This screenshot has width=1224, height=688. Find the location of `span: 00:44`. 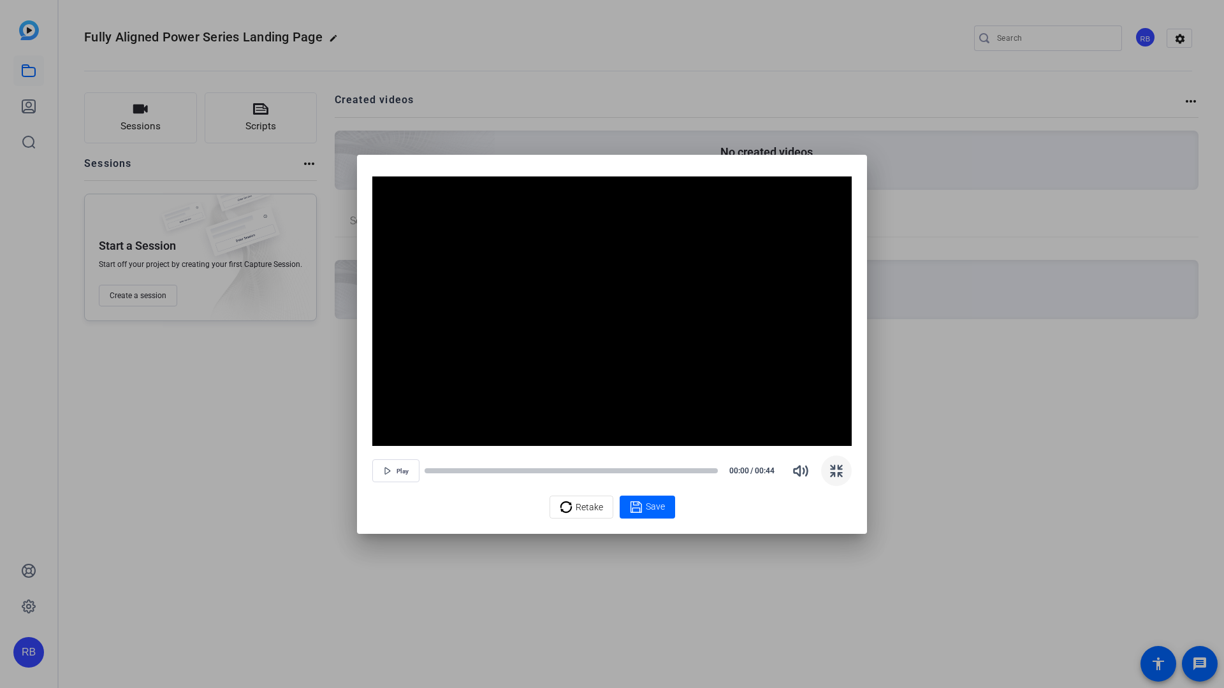

span: 00:44 is located at coordinates (767, 471).